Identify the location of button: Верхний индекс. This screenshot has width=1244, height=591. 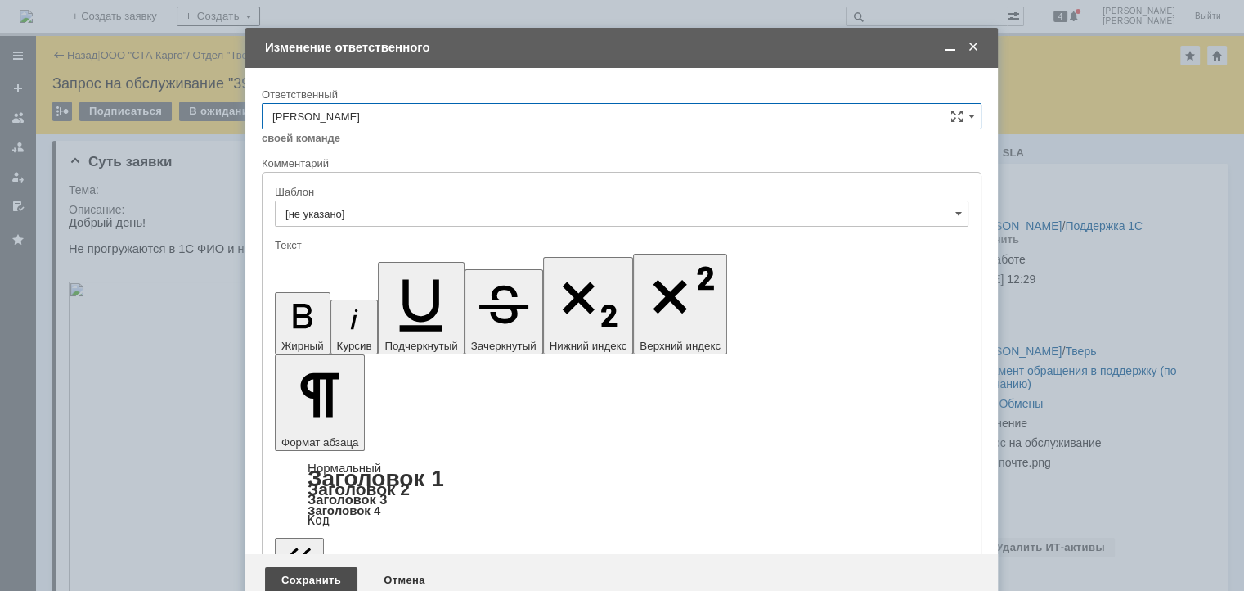
(680, 304).